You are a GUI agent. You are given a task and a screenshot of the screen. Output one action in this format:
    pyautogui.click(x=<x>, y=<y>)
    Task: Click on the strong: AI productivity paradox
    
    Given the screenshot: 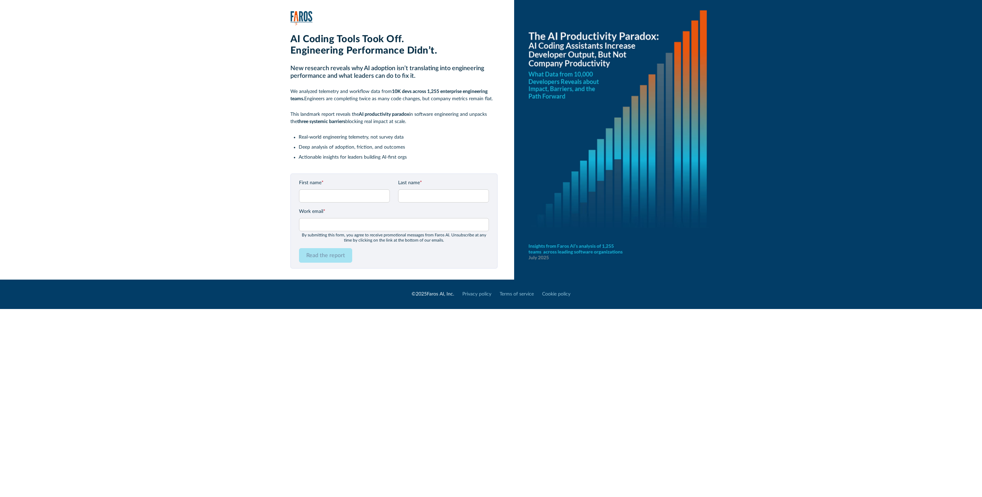 What is the action you would take?
    pyautogui.click(x=384, y=114)
    